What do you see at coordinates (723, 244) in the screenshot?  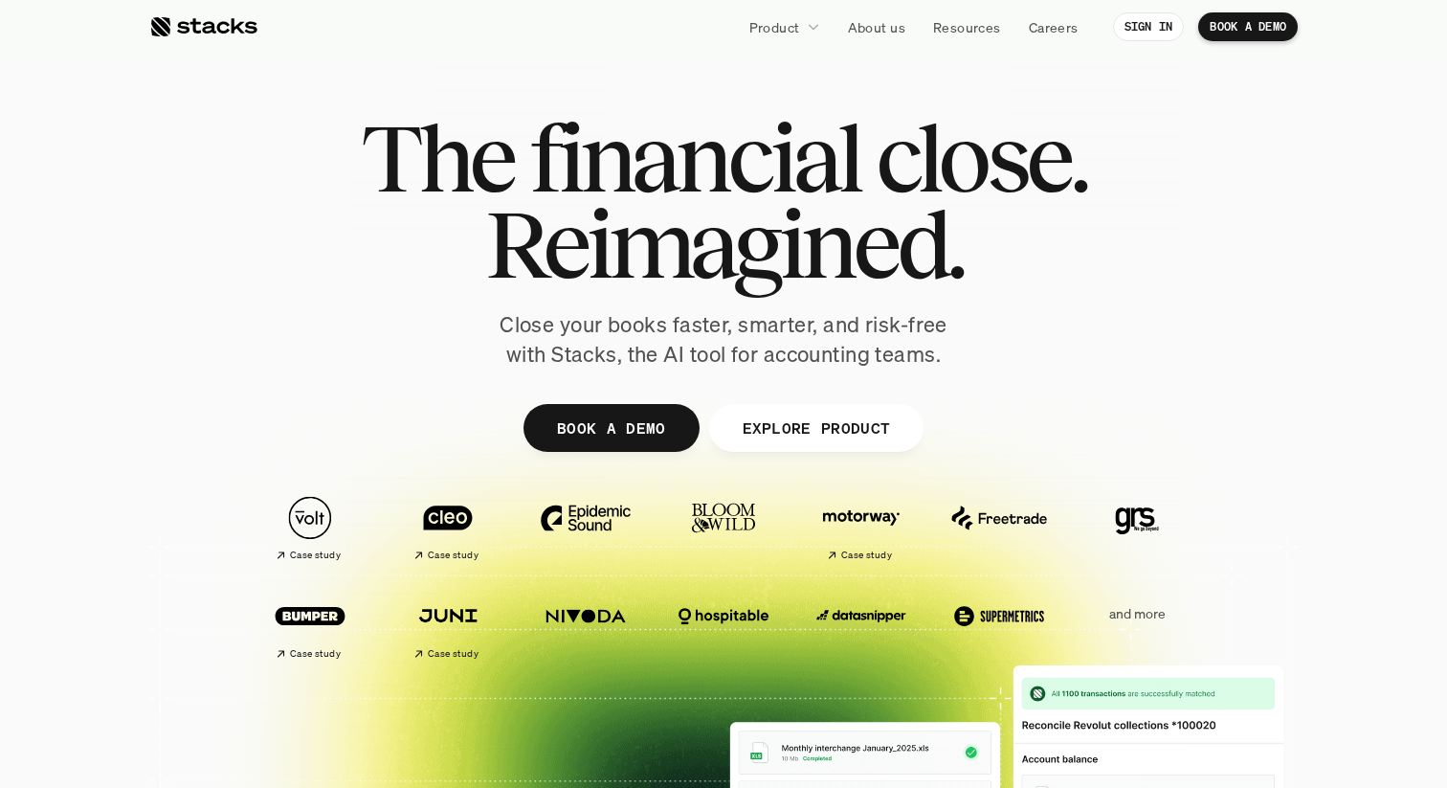 I see `span: Reimagined.` at bounding box center [723, 244].